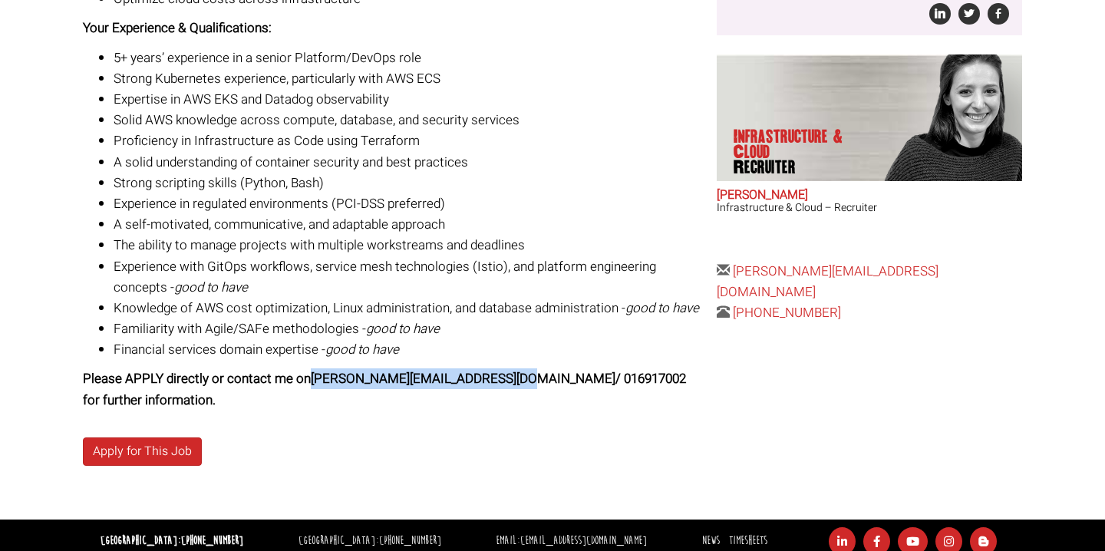 This screenshot has height=551, width=1105. What do you see at coordinates (870, 207) in the screenshot?
I see `h3: Infrastructure & Cloud – Recruiter` at bounding box center [870, 207].